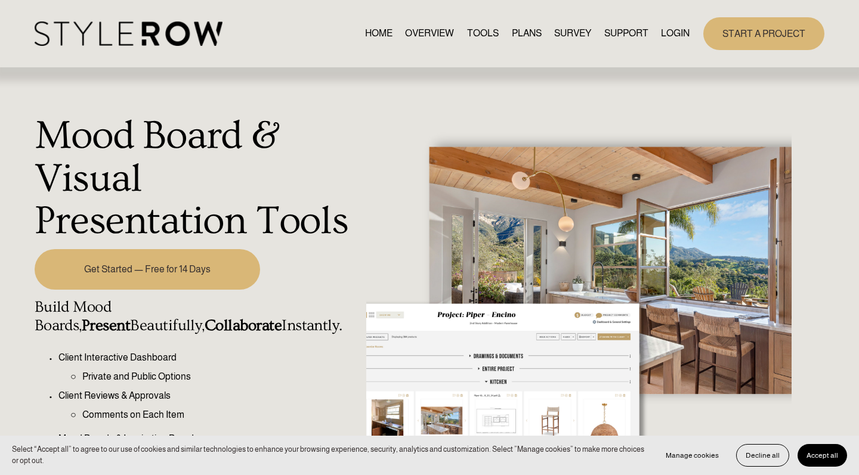 This screenshot has width=859, height=475. Describe the element at coordinates (692, 456) in the screenshot. I see `span: Manage cookies` at that location.